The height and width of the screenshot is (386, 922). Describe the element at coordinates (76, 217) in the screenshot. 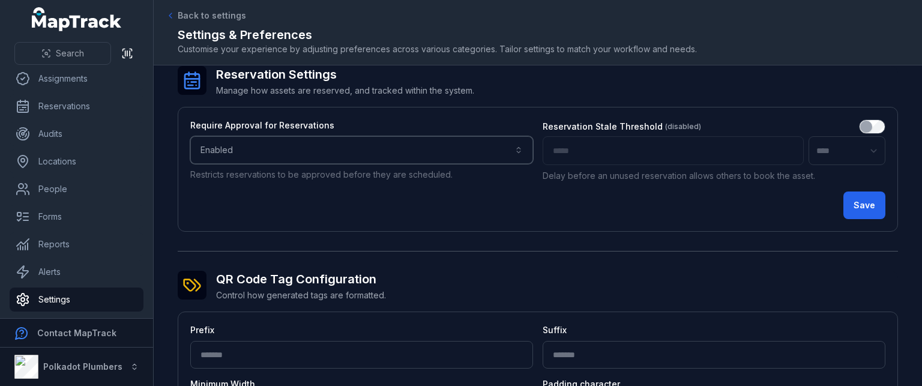

I see `a: Forms` at that location.